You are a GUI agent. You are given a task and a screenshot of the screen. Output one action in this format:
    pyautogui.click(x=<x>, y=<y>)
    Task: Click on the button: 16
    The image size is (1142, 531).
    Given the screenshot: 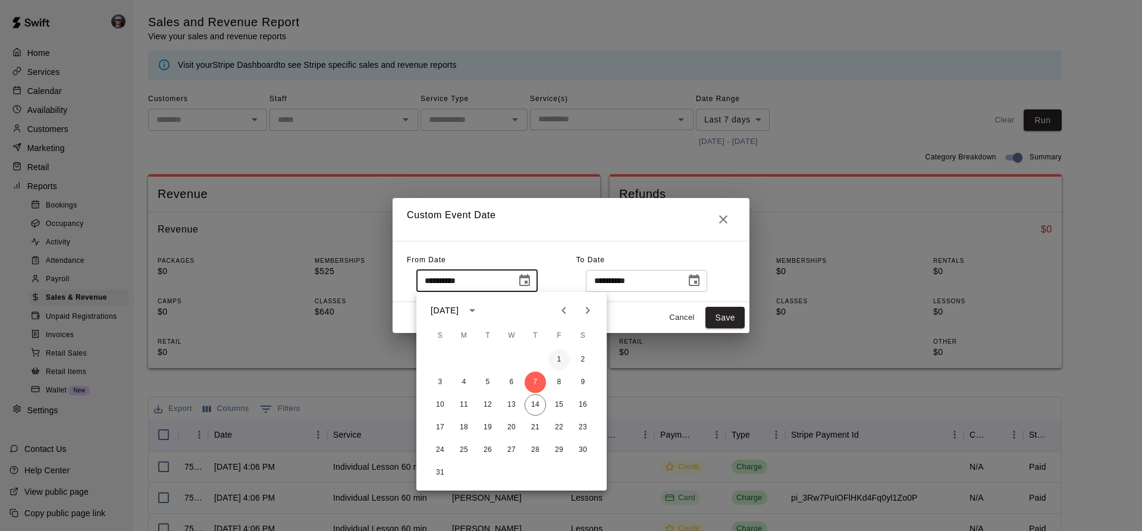 What is the action you would take?
    pyautogui.click(x=583, y=405)
    